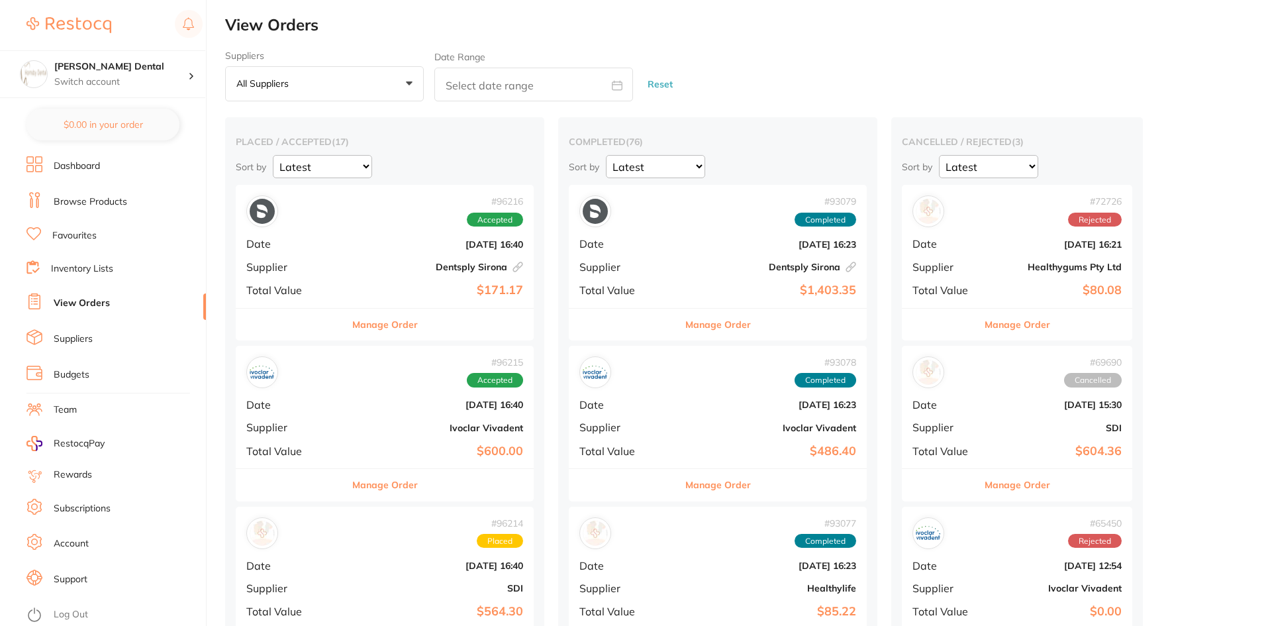 This screenshot has width=1268, height=626. I want to click on button: Reset, so click(660, 84).